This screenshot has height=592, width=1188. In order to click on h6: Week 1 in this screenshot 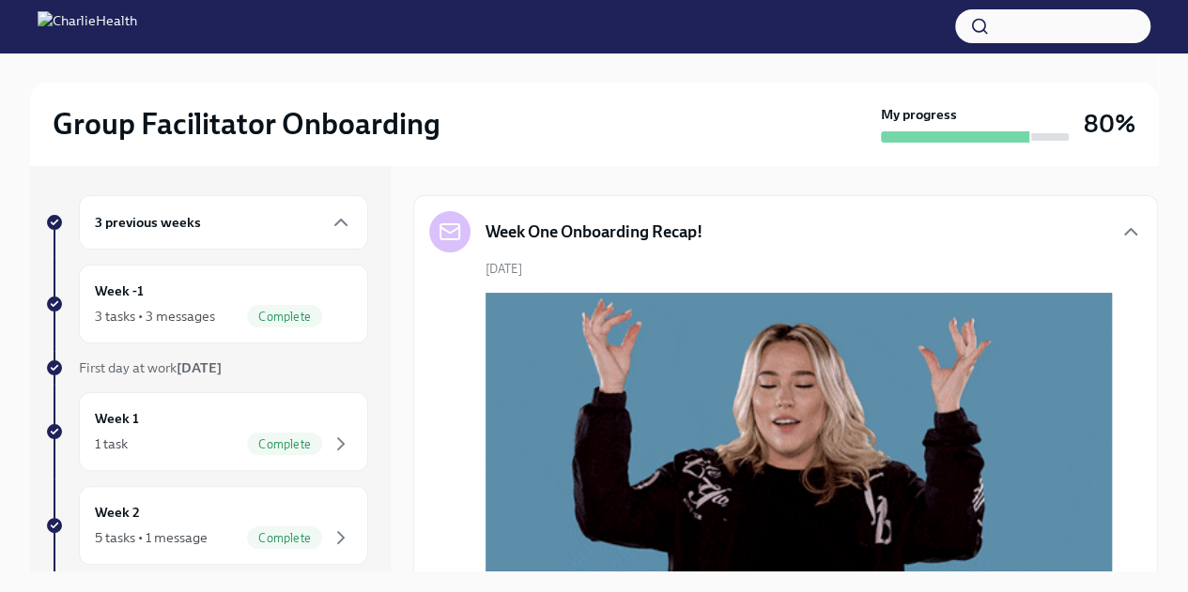, I will do `click(116, 419)`.